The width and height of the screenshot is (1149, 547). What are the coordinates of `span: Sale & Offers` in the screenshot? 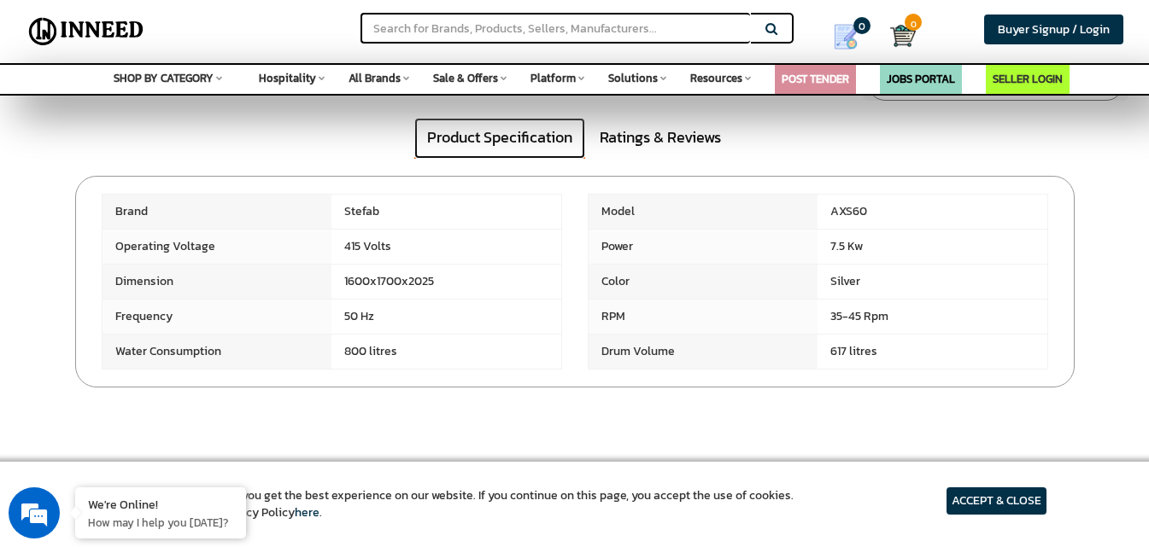 It's located at (465, 78).